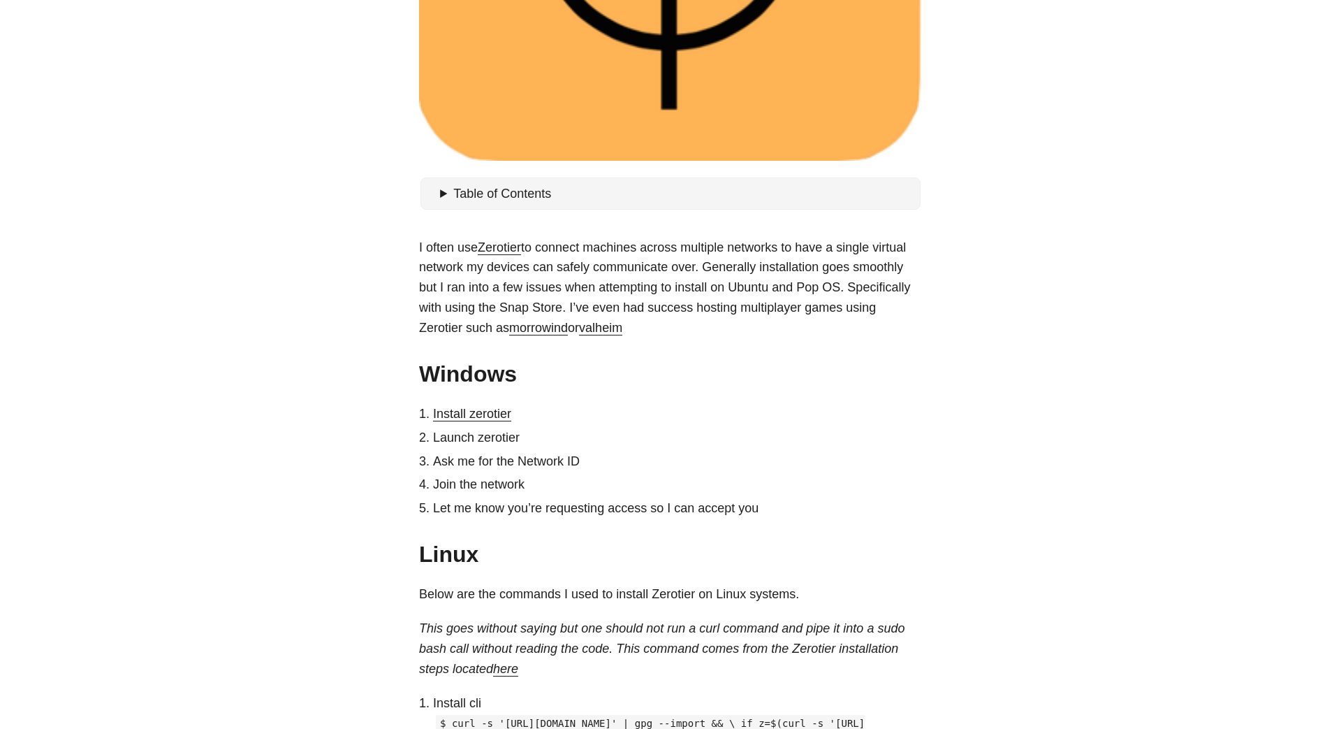 This screenshot has width=1341, height=729. Describe the element at coordinates (678, 484) in the screenshot. I see `li: Join the network` at that location.